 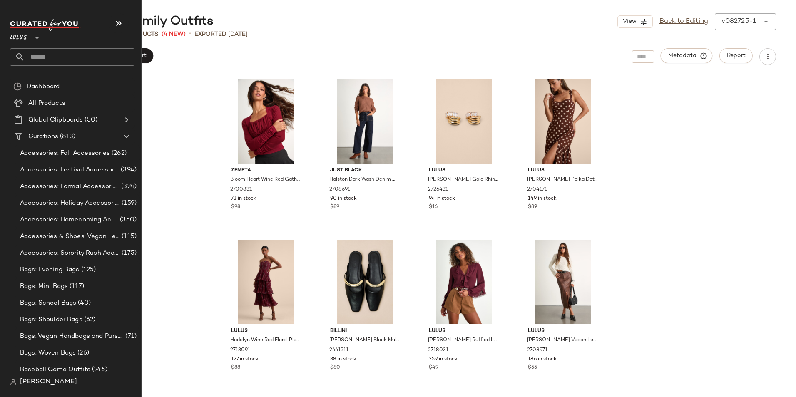 I want to click on span: (175), so click(x=128, y=253).